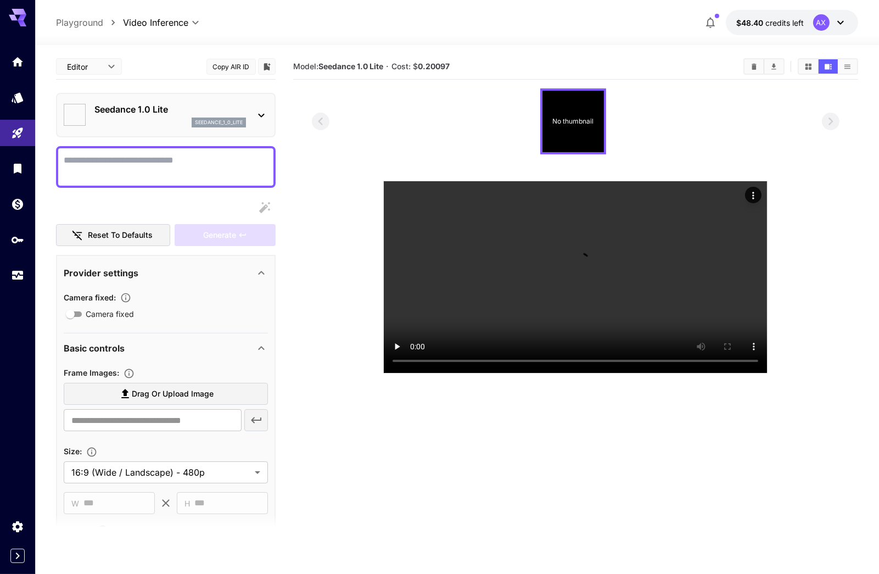 This screenshot has width=879, height=574. What do you see at coordinates (573, 121) in the screenshot?
I see `p: No thumbnail` at bounding box center [573, 121].